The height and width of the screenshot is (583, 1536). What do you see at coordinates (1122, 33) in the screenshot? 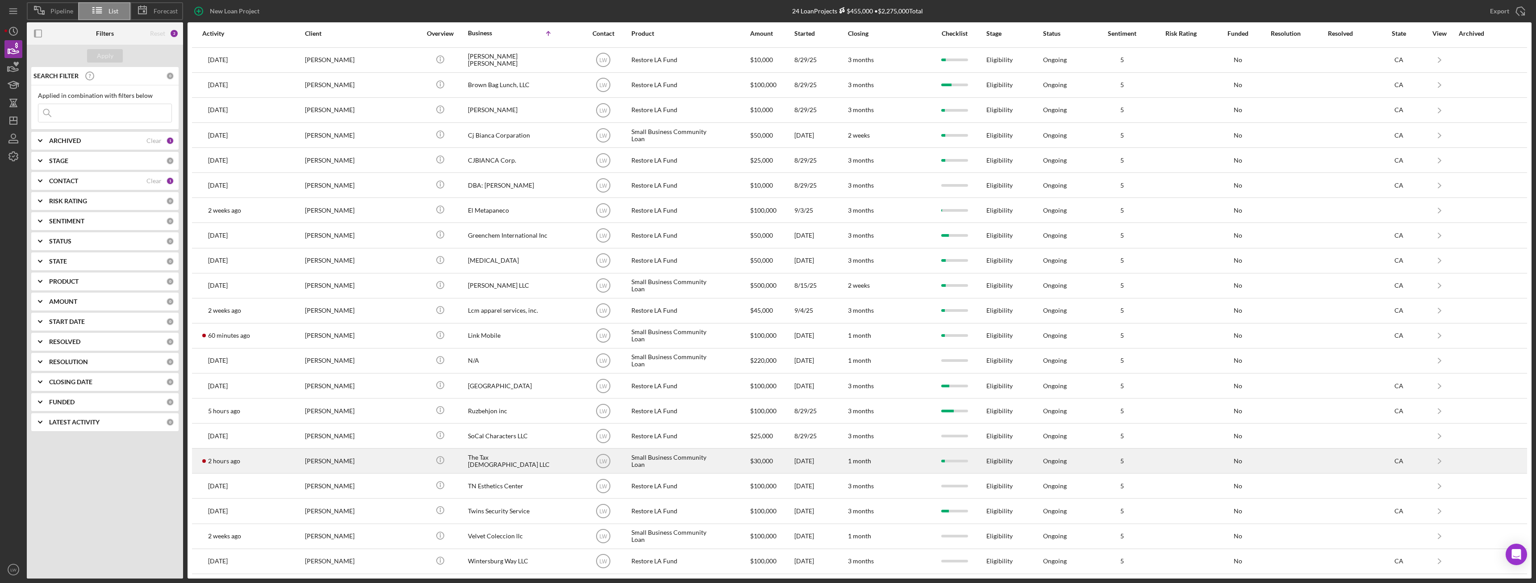
I see `div: Sentiment` at bounding box center [1122, 33].